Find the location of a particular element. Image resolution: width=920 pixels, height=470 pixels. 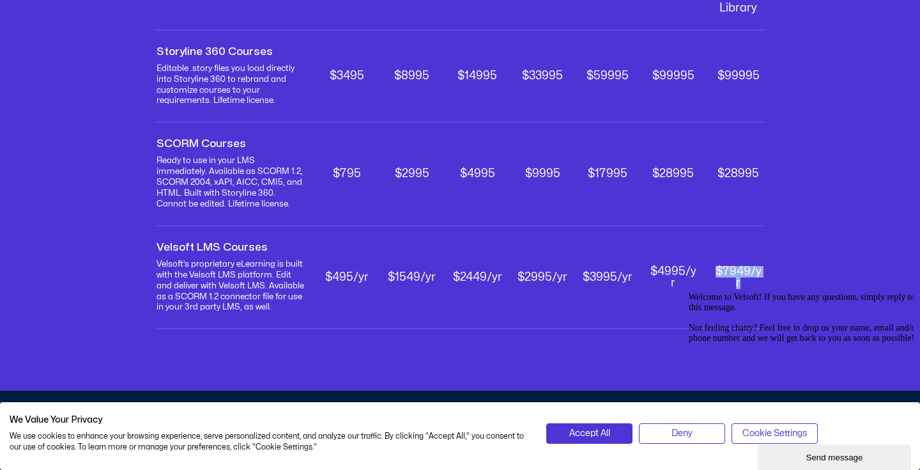

p: We use cookies to enhance your browsing experience, serve personalized content, and analyze our t... is located at coordinates (268, 442).